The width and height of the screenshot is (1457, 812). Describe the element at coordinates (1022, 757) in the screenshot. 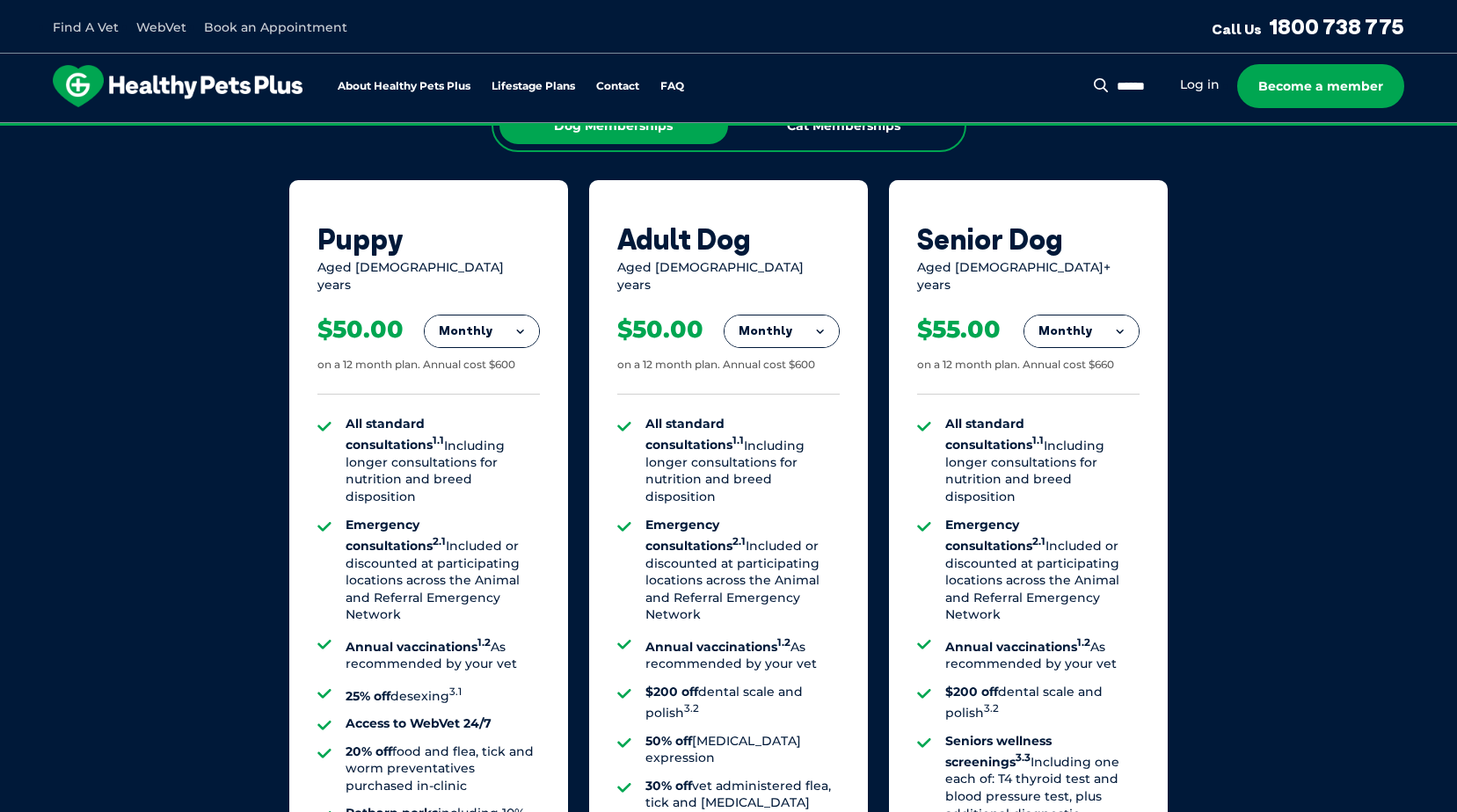

I see `sup: 3.3` at that location.